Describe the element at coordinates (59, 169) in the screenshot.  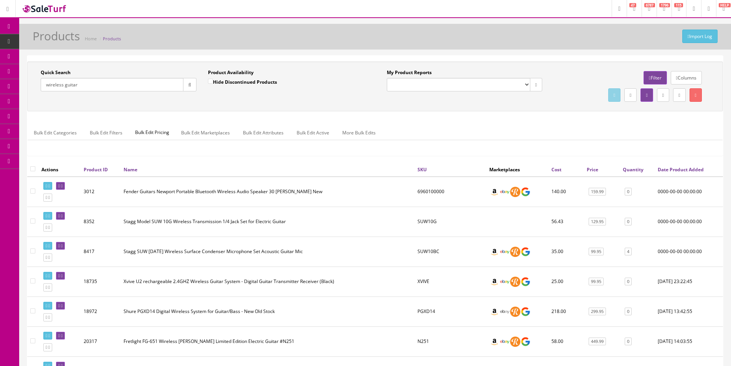
I see `th: Actions` at that location.